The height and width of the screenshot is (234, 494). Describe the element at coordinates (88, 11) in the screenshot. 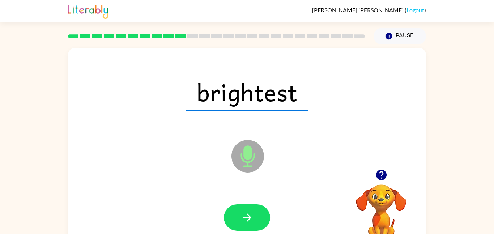

I see `img: Literably` at that location.